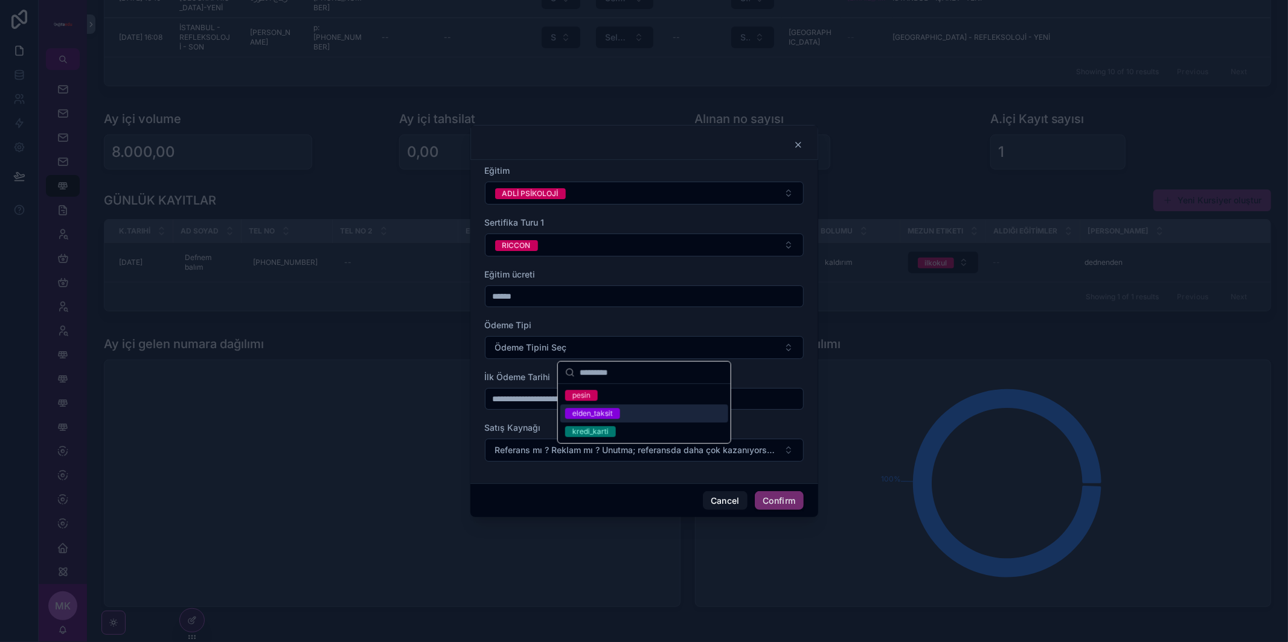 This screenshot has width=1288, height=642. I want to click on div: pesin, so click(581, 395).